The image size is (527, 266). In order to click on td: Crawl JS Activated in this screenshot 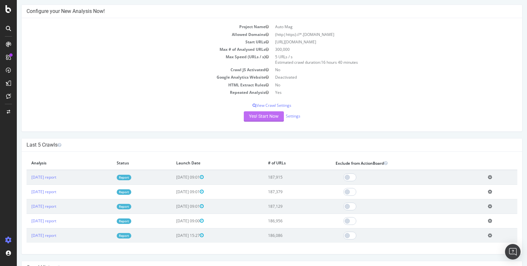, I will do `click(132, 70)`.